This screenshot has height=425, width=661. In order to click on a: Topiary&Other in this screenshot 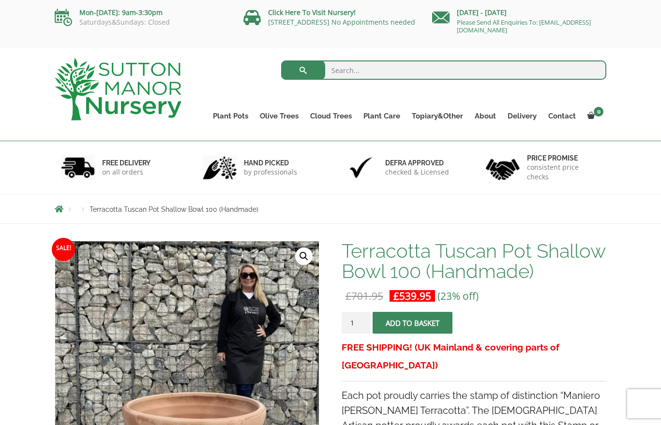, I will do `click(437, 116)`.